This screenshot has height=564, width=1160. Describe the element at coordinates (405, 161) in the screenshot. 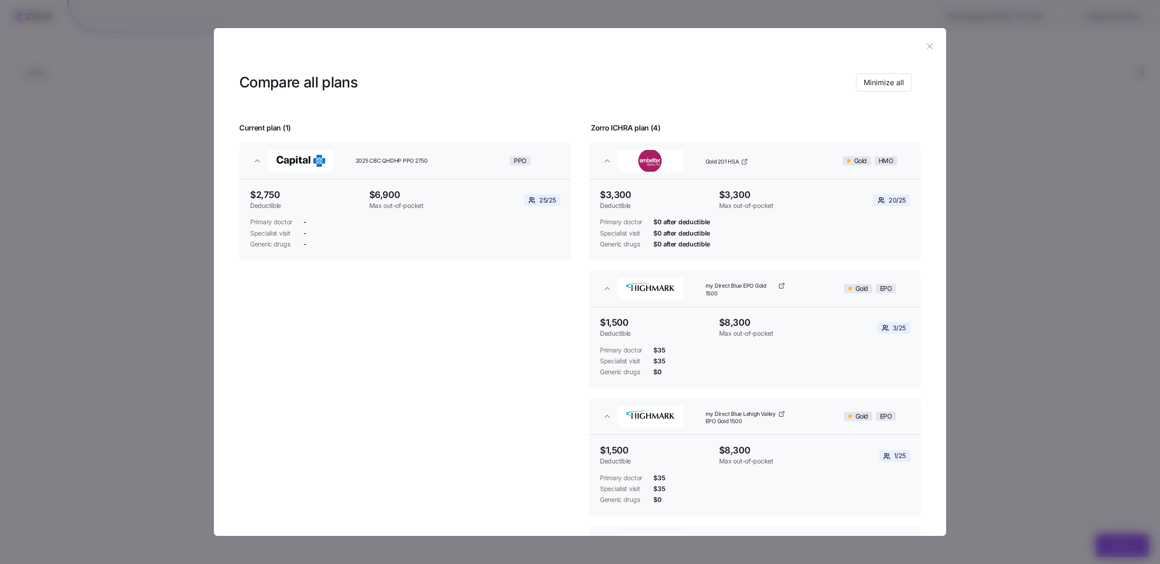

I see `button: Capital BlueCross2025 CBC QHDHP PPO 2750PPO` at that location.